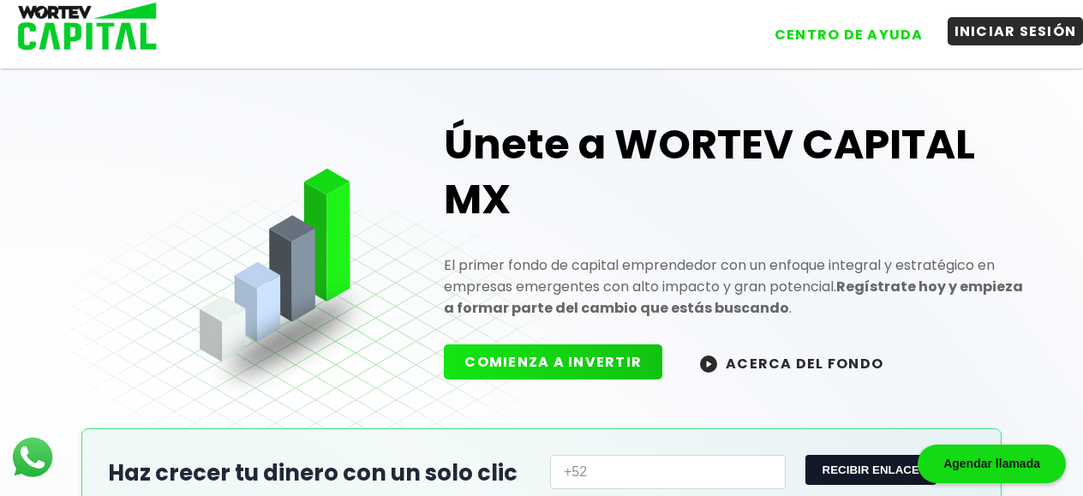 Image resolution: width=1083 pixels, height=496 pixels. I want to click on button: ACERCA DEL FONDO, so click(792, 362).